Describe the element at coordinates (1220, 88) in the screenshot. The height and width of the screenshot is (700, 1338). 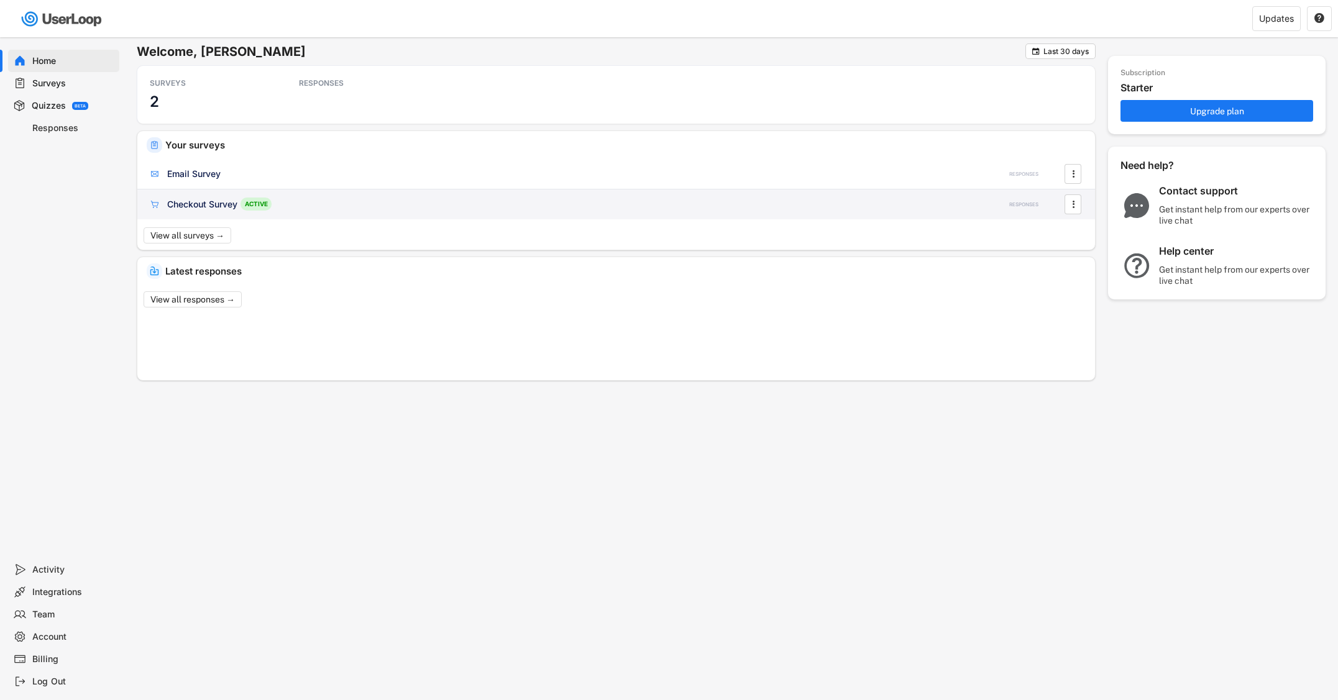
I see `div: Starter` at that location.